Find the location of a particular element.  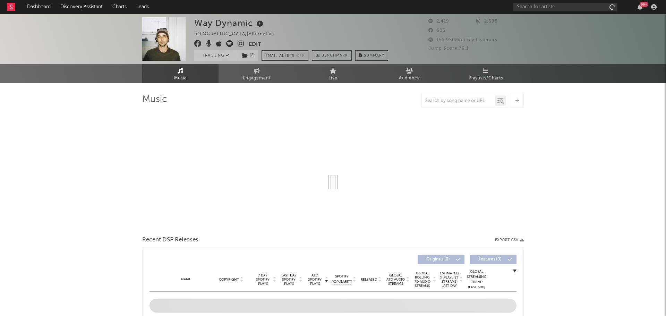

span: 156,950 Monthly Listeners is located at coordinates (462, 40).